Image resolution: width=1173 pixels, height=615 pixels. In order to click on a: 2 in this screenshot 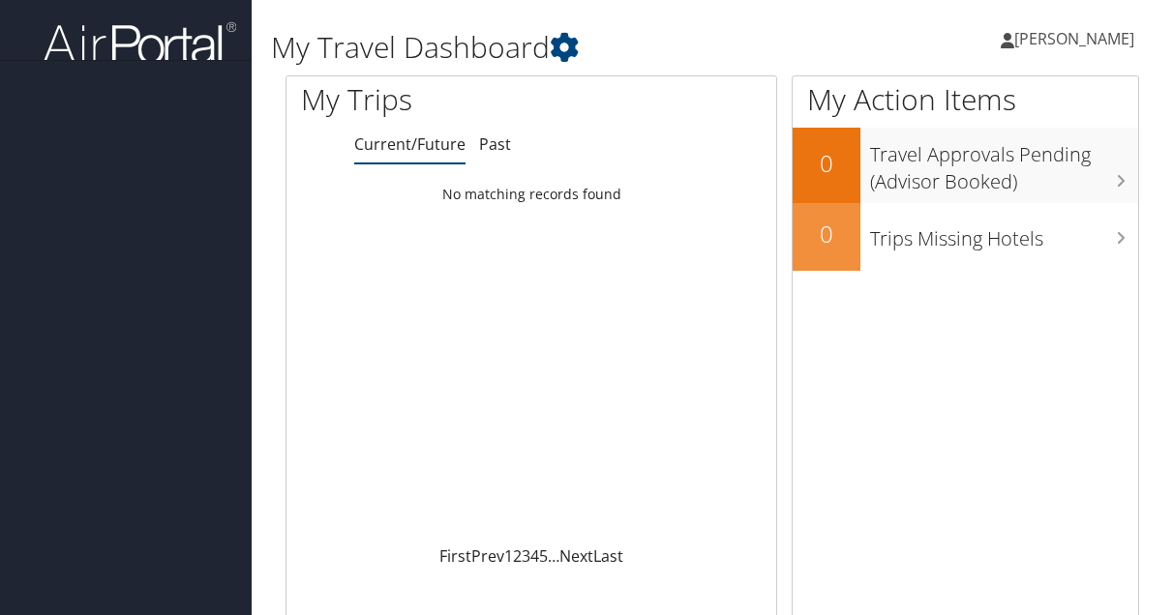, I will do `click(517, 556)`.